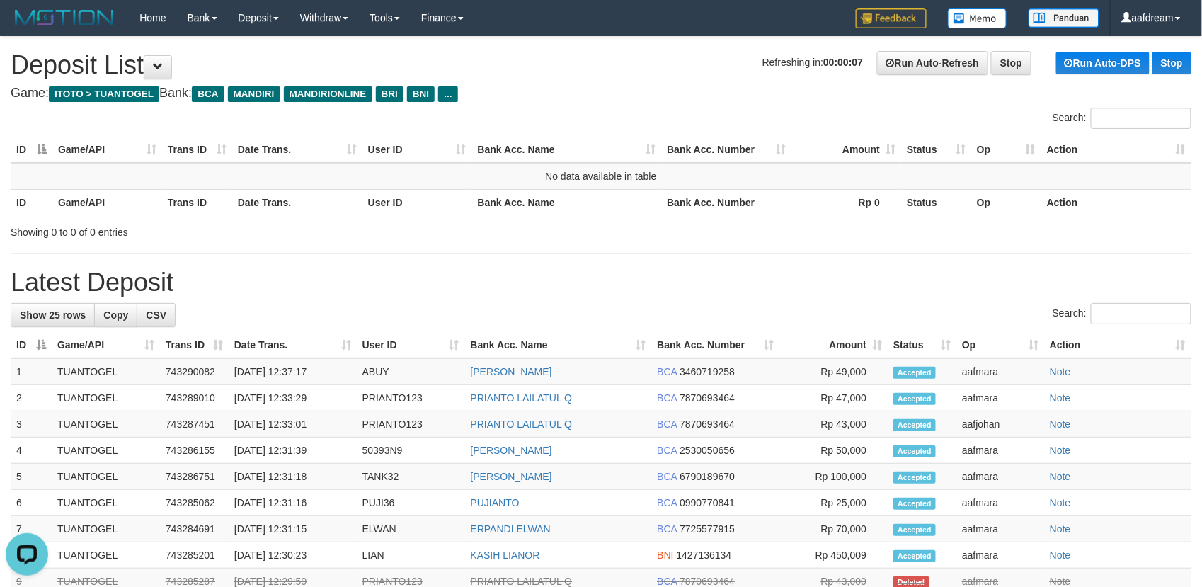 This screenshot has width=1202, height=587. I want to click on a: CSV, so click(156, 315).